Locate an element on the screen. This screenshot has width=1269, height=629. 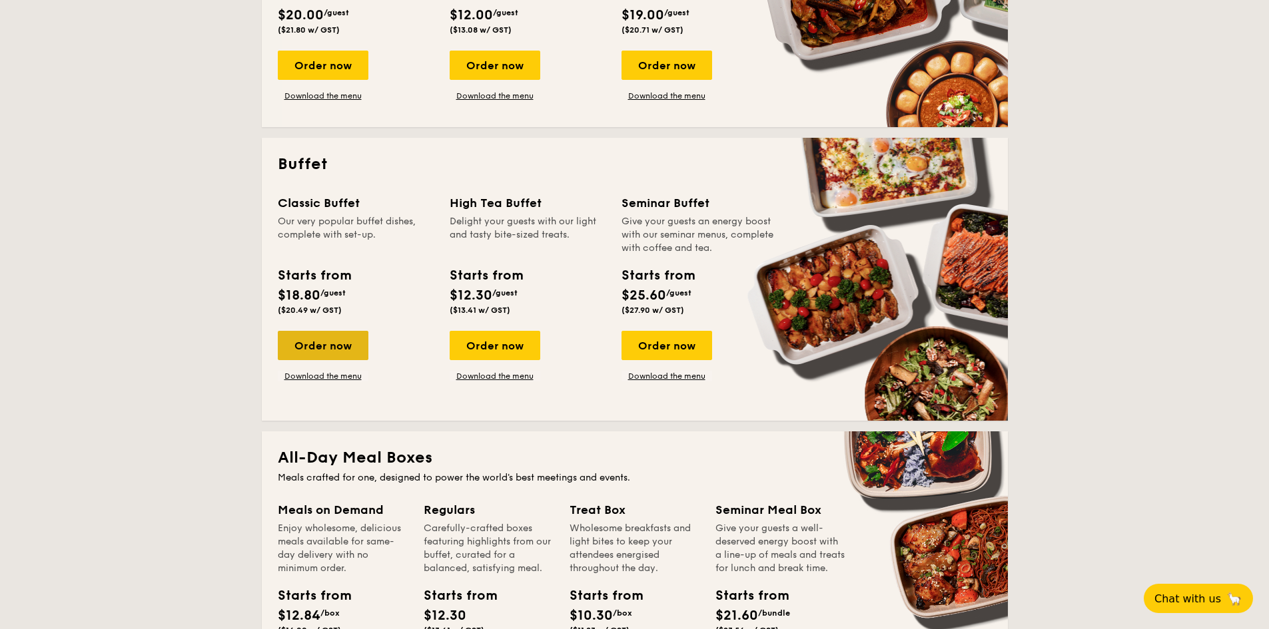
div: Our very popular buffet dishes, complete with set-up. is located at coordinates (356, 235).